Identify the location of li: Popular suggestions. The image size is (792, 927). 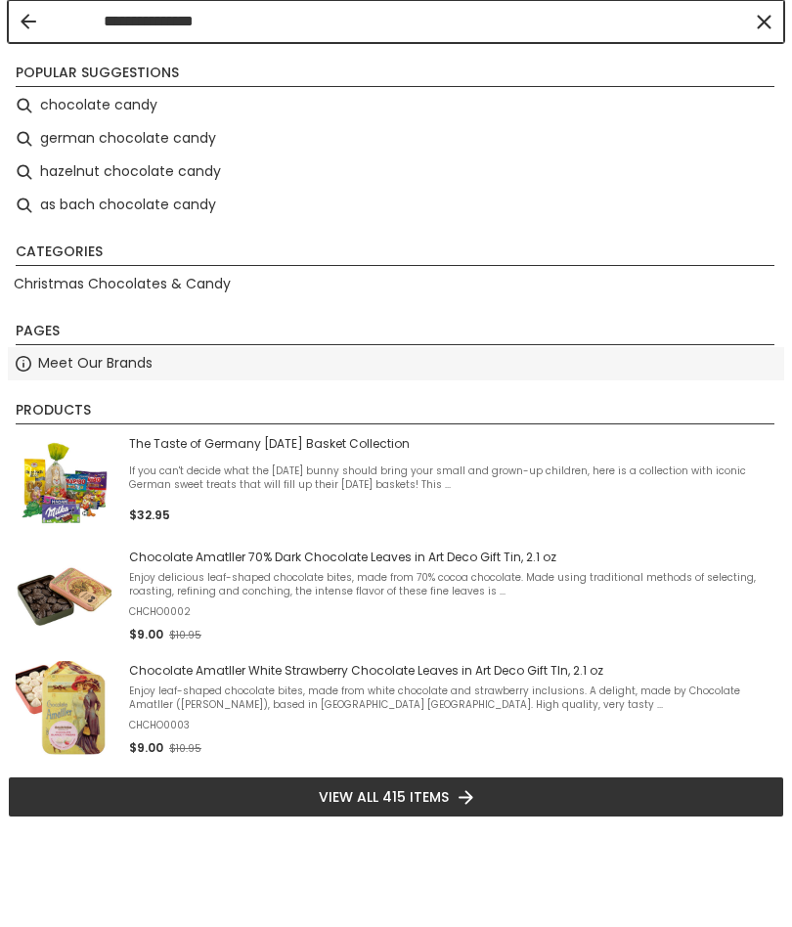
(395, 74).